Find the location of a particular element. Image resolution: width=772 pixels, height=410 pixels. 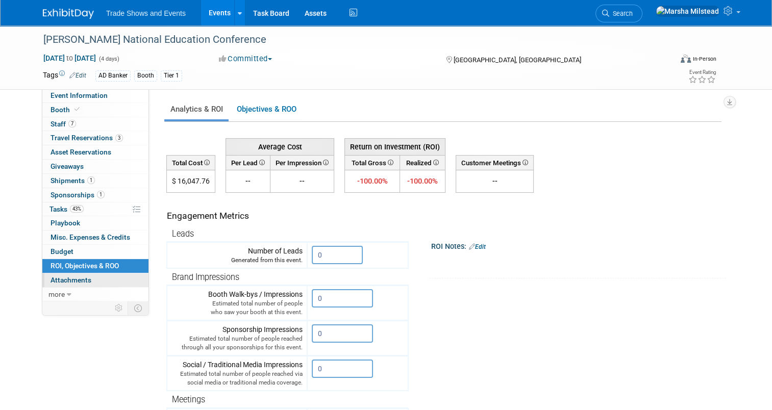

th: Average Cost is located at coordinates (280, 146).